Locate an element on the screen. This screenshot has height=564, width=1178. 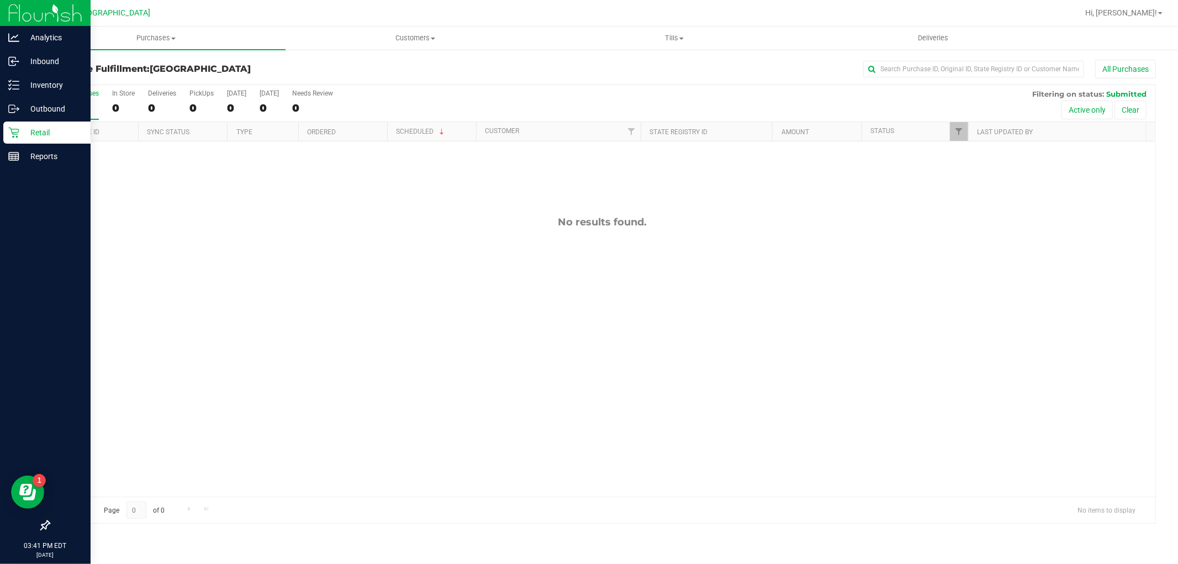
a: Amount is located at coordinates (796, 132).